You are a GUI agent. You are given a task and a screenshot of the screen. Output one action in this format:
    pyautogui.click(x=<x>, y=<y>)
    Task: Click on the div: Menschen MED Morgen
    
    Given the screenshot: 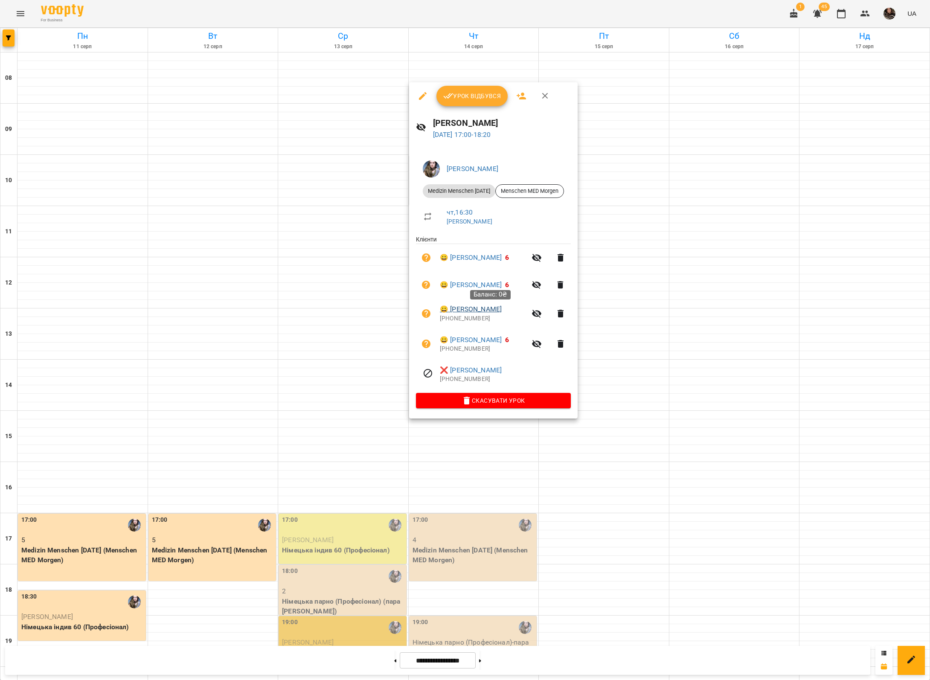 What is the action you would take?
    pyautogui.click(x=529, y=191)
    